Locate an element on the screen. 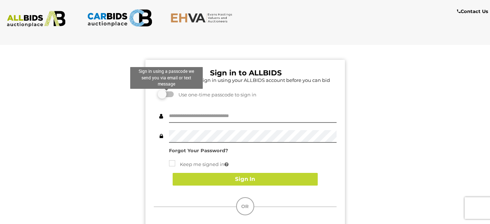 This screenshot has width=490, height=224. img: CARBIDS.com.au is located at coordinates (120, 18).